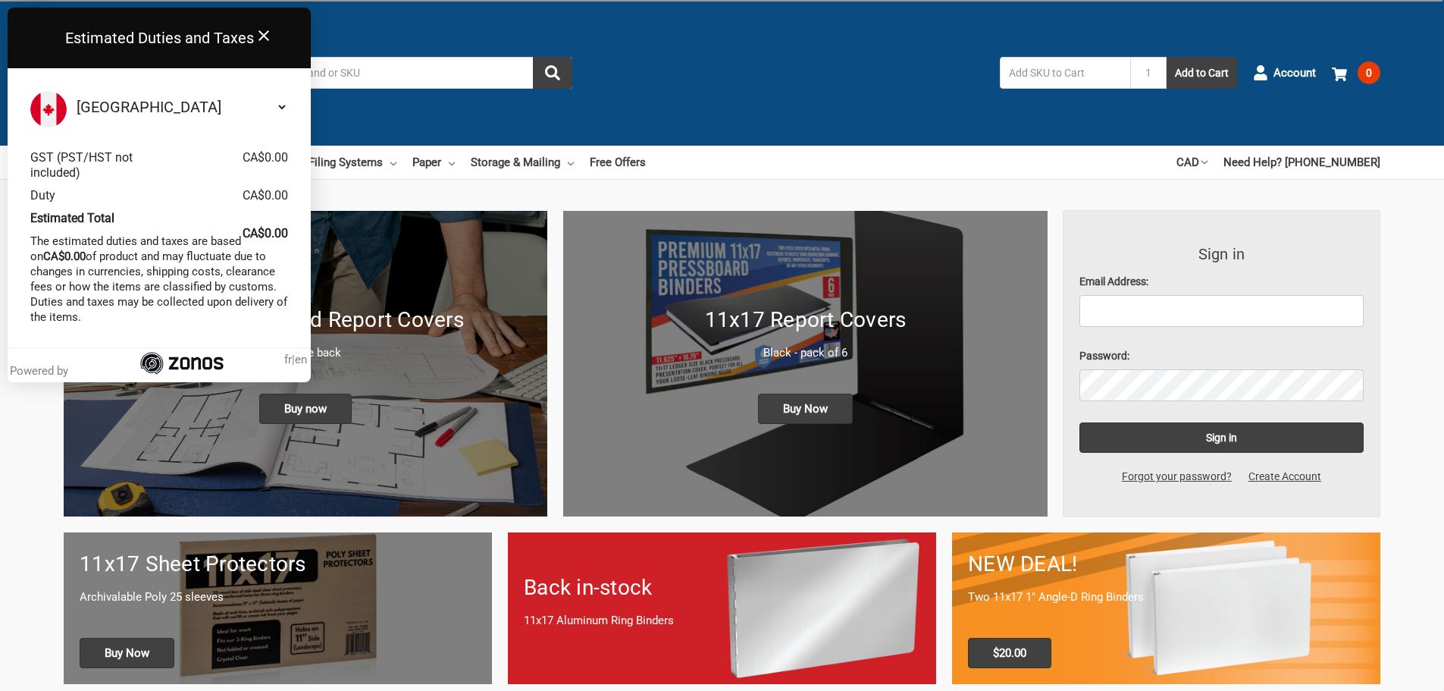  I want to click on p: The estimated duties and taxes are based on of product and may fluctuate due to changes in curren..., so click(159, 279).